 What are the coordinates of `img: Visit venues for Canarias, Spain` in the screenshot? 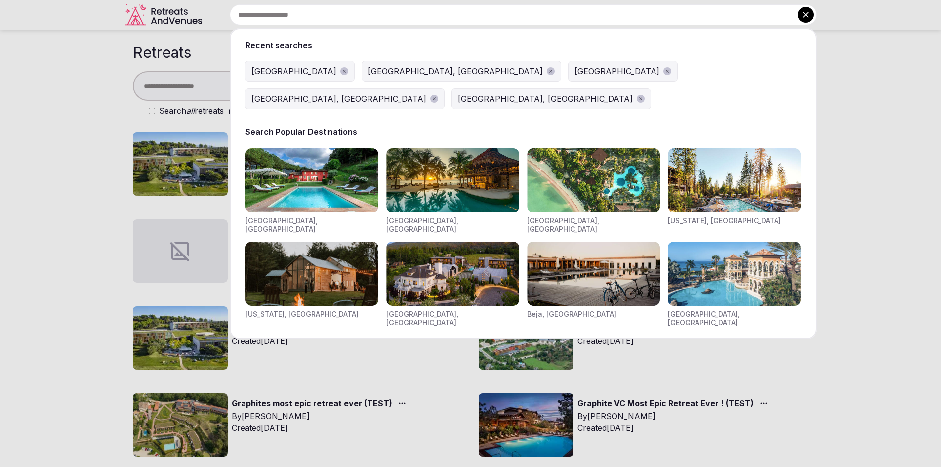 It's located at (734, 274).